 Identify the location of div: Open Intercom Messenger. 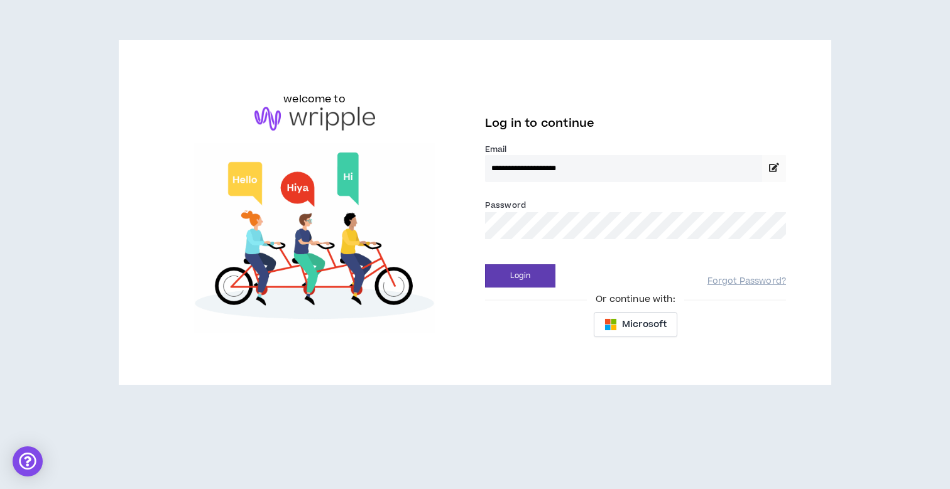
(28, 462).